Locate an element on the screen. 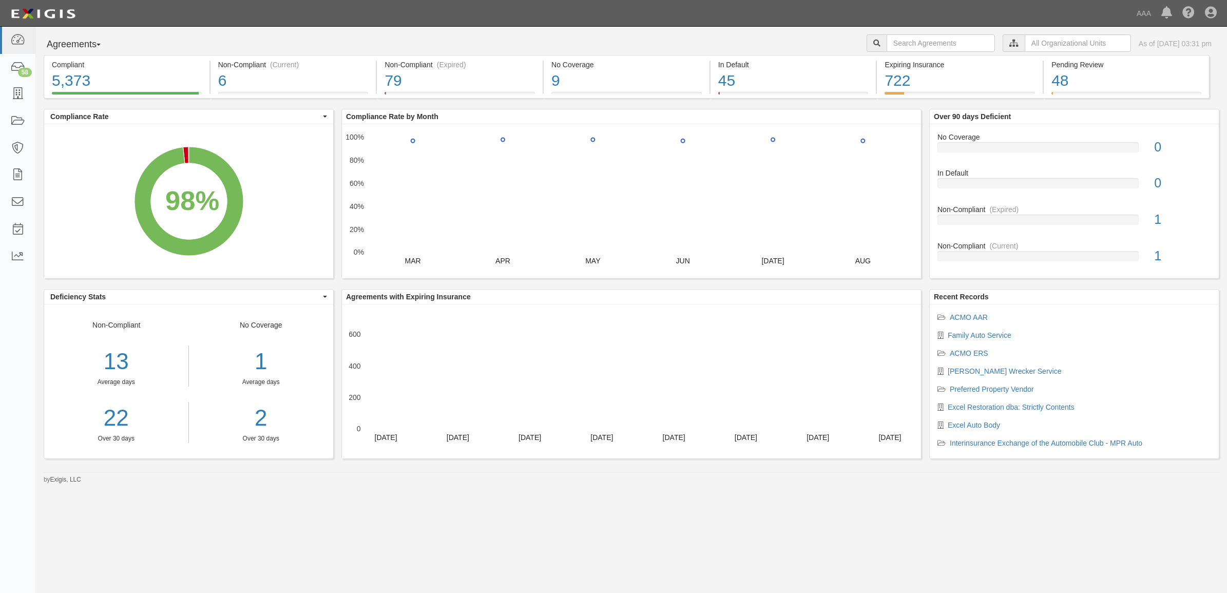 The image size is (1227, 593). text: 60% is located at coordinates (357, 183).